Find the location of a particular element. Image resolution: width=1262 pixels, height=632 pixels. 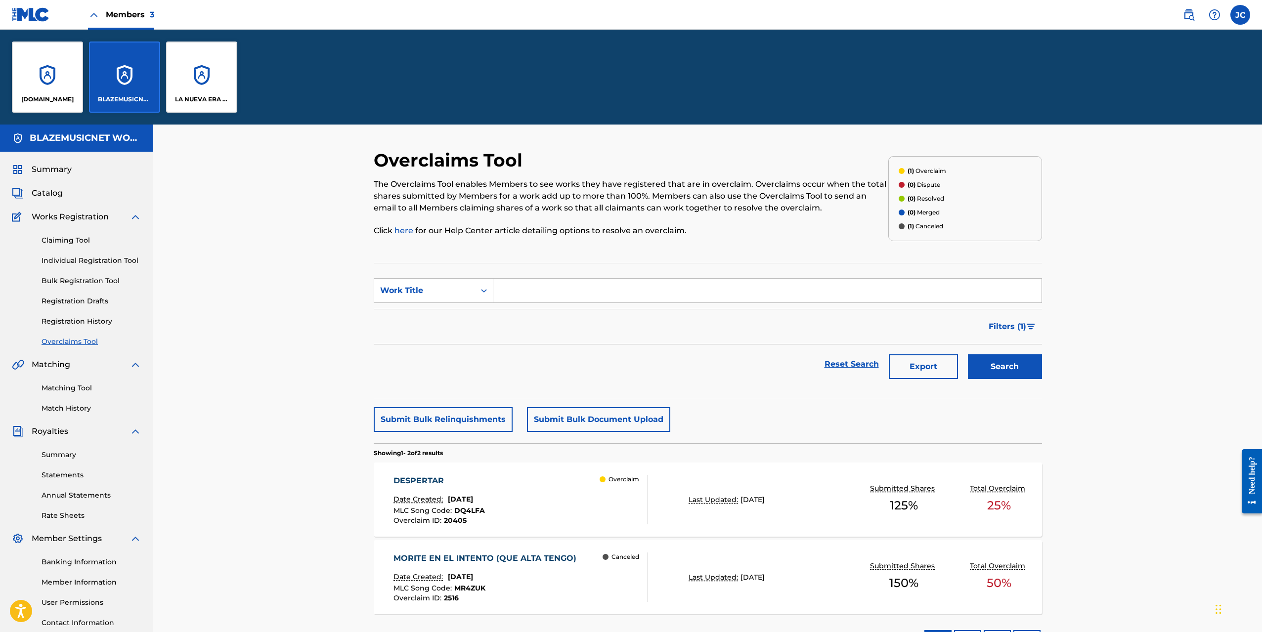

span: Catalog is located at coordinates (47, 193).